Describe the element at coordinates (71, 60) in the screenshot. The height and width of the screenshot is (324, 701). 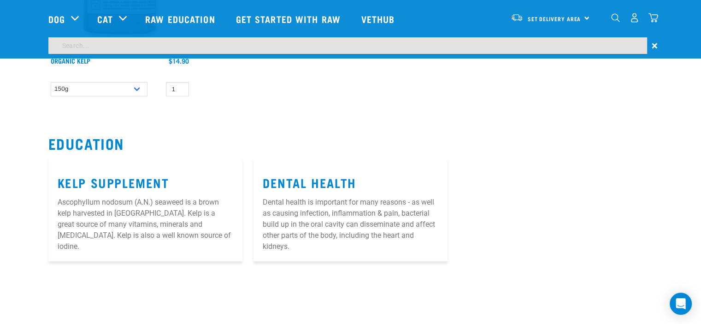
I see `a: Organic Kelp` at that location.